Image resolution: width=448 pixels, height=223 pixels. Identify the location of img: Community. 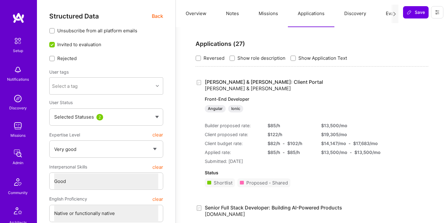
(18, 182).